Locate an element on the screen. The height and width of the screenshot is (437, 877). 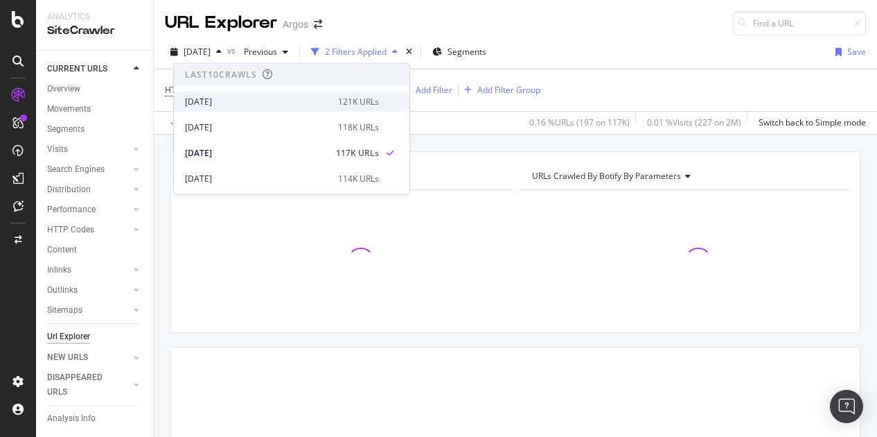
div: Url Explorer is located at coordinates (69, 336).